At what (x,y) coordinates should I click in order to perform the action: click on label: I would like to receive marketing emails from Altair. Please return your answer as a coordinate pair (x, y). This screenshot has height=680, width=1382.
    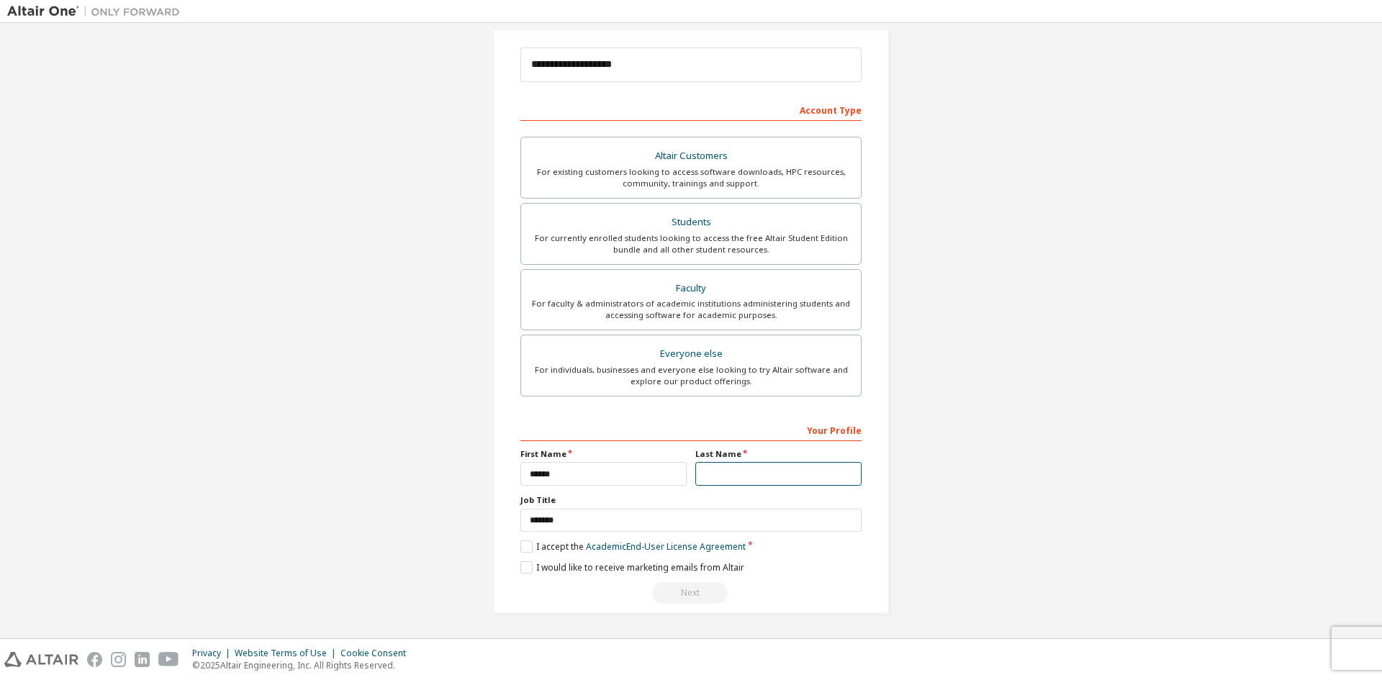
    Looking at the image, I should click on (632, 567).